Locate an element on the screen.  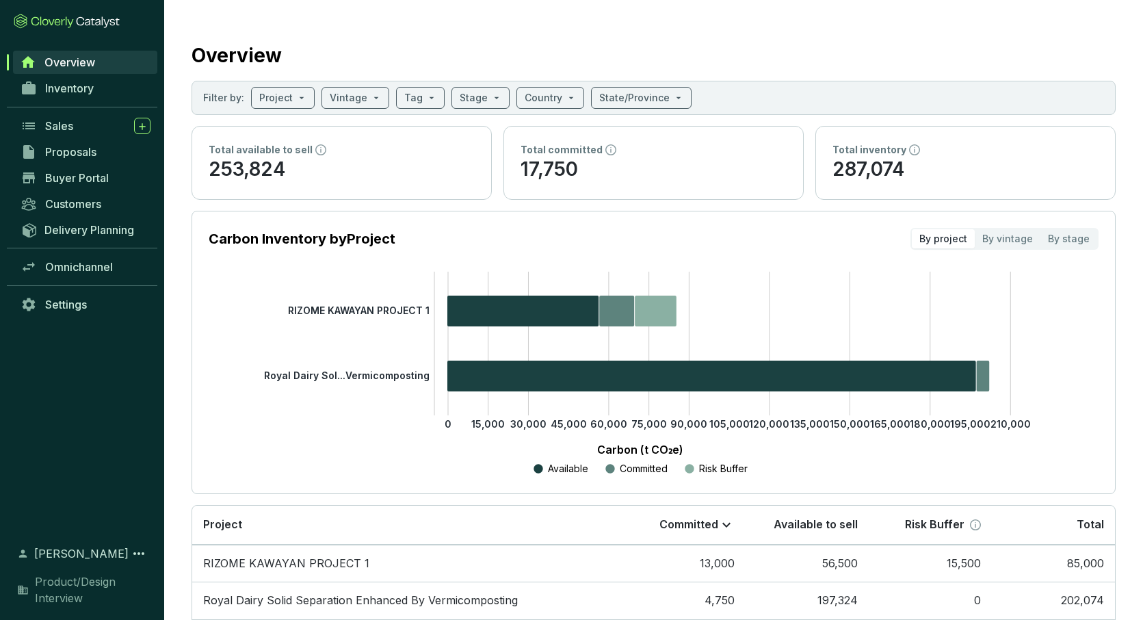
p: Total available to sell is located at coordinates (261, 150).